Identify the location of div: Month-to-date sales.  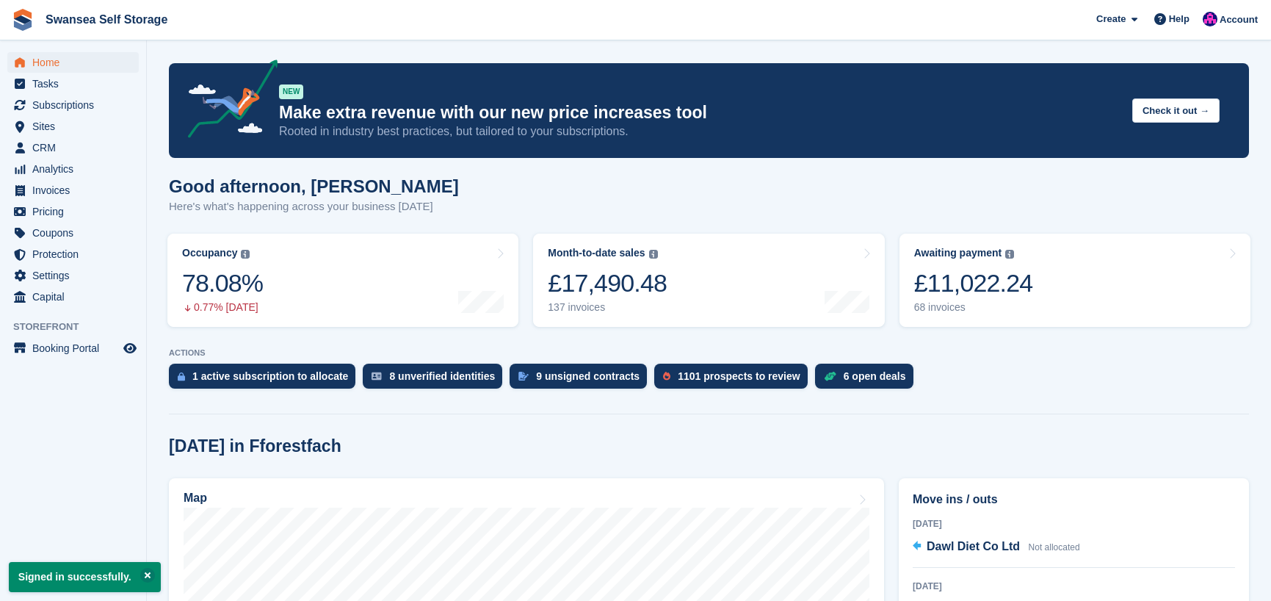
(596, 253).